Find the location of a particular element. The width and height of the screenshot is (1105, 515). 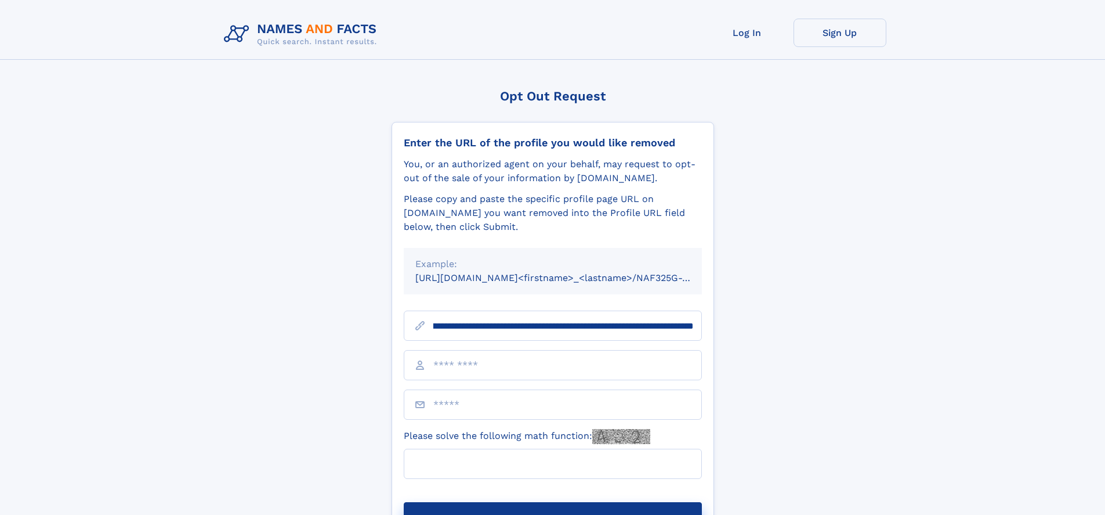

div: Example: is located at coordinates (553, 264).